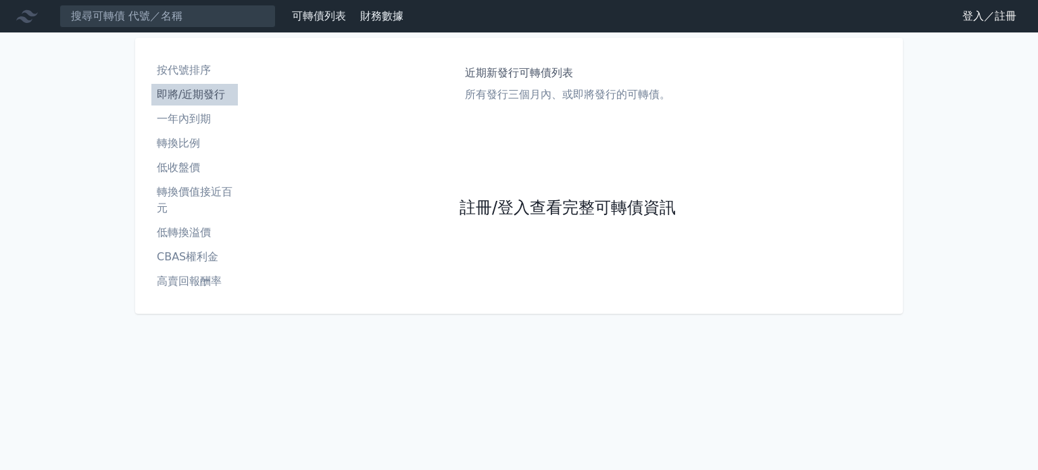  Describe the element at coordinates (195, 232) in the screenshot. I see `a: 低轉換溢價` at that location.